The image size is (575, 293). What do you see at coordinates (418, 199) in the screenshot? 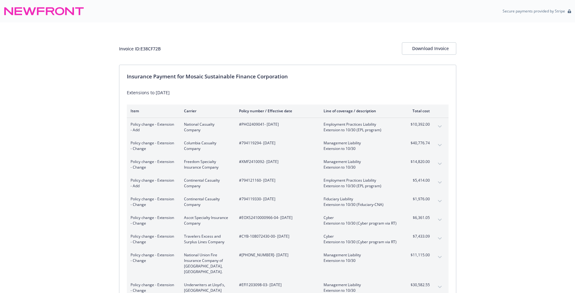
I see `span: $1,976.00` at bounding box center [418, 199].